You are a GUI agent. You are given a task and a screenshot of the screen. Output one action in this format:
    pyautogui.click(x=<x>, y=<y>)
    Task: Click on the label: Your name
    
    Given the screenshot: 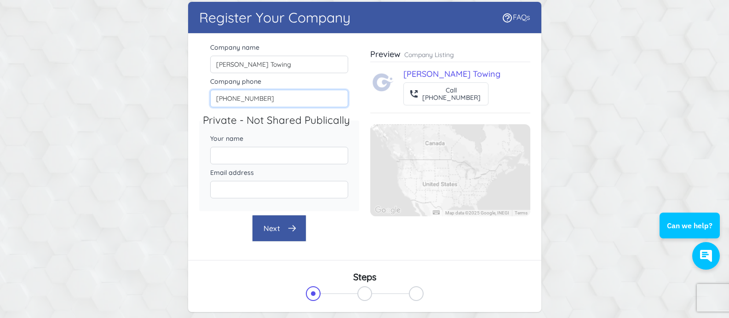 What is the action you would take?
    pyautogui.click(x=279, y=138)
    